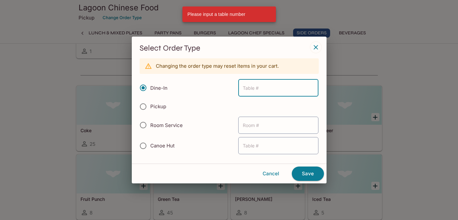 The image size is (458, 220). I want to click on span: Pickup, so click(158, 106).